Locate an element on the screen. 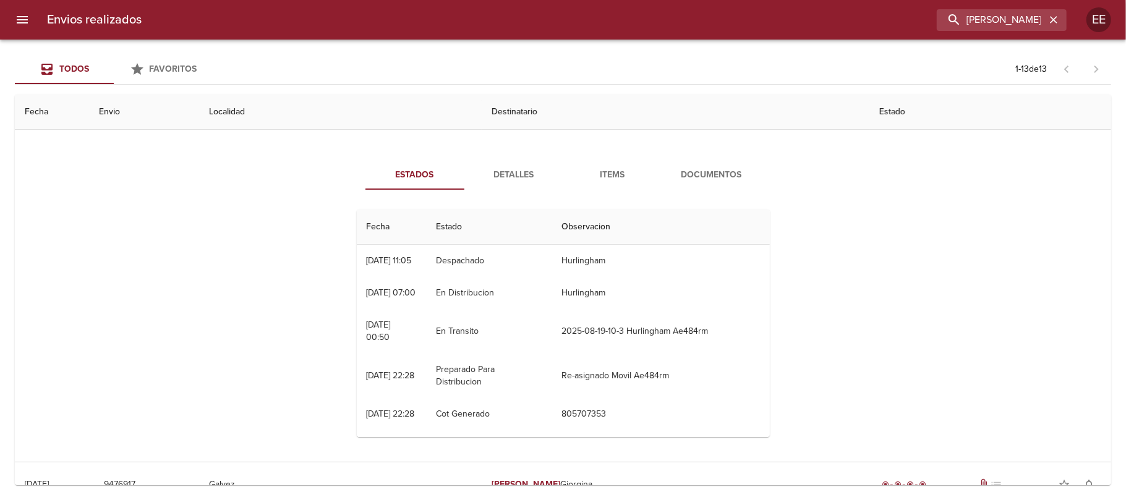  th: Observacion is located at coordinates (660, 227).